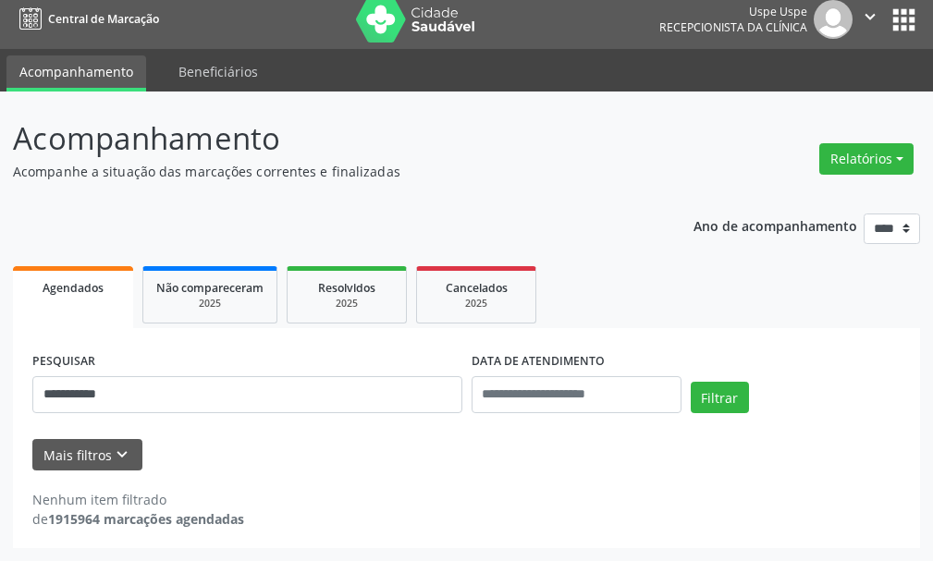 Image resolution: width=933 pixels, height=561 pixels. I want to click on button: Filtrar, so click(719, 398).